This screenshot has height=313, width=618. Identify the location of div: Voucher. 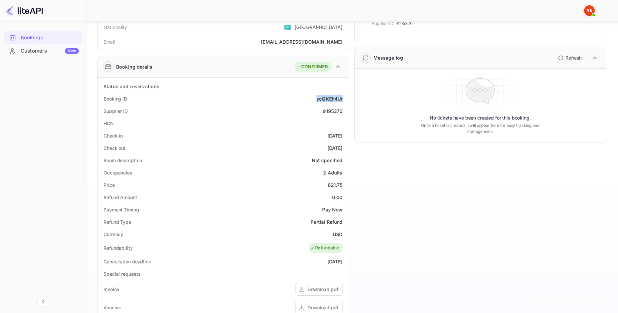
(112, 307).